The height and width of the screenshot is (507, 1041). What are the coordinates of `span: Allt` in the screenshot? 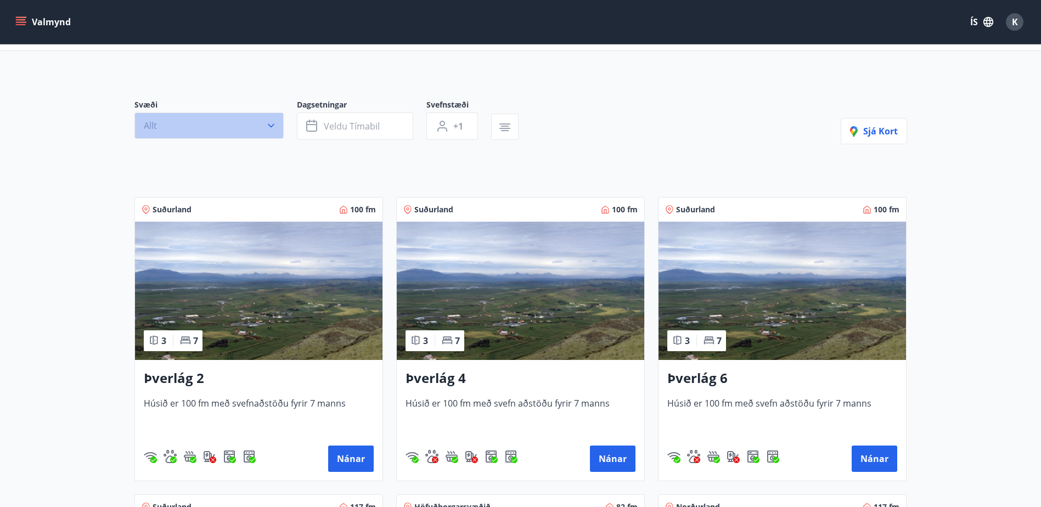 It's located at (150, 126).